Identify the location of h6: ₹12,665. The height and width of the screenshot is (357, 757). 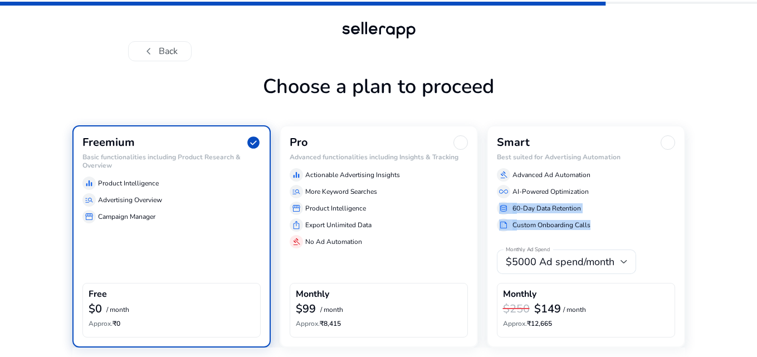
(586, 324).